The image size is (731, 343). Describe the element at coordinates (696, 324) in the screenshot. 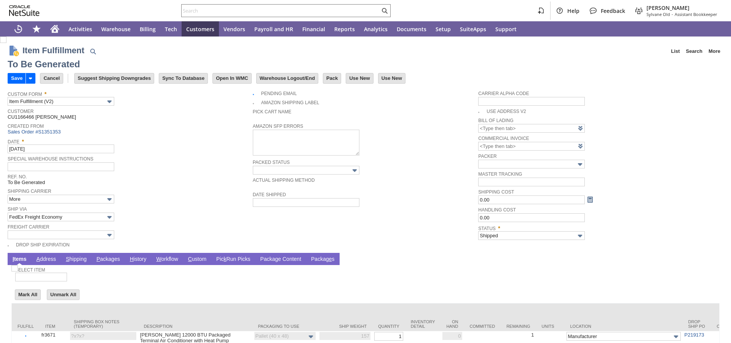

I see `div: Drop Ship PO` at that location.